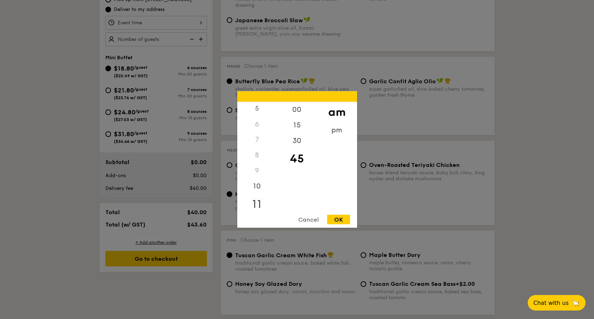 The height and width of the screenshot is (319, 594). Describe the element at coordinates (257, 109) in the screenshot. I see `div: 5` at that location.